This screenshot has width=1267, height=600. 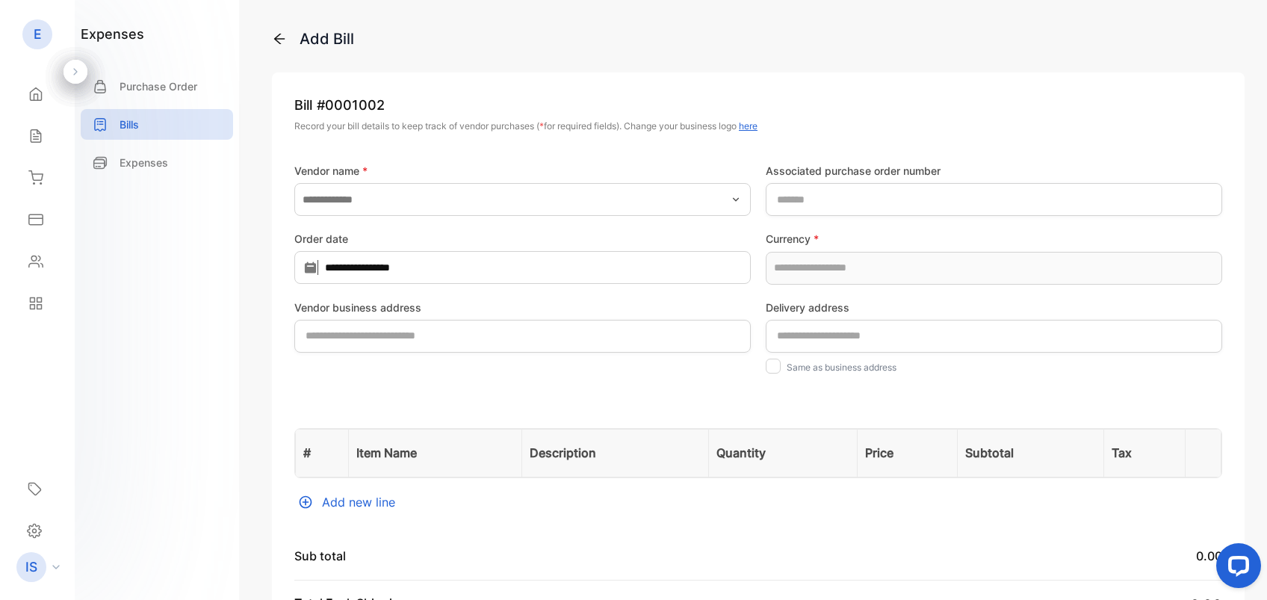 What do you see at coordinates (522, 238) in the screenshot?
I see `label: Order date` at bounding box center [522, 238].